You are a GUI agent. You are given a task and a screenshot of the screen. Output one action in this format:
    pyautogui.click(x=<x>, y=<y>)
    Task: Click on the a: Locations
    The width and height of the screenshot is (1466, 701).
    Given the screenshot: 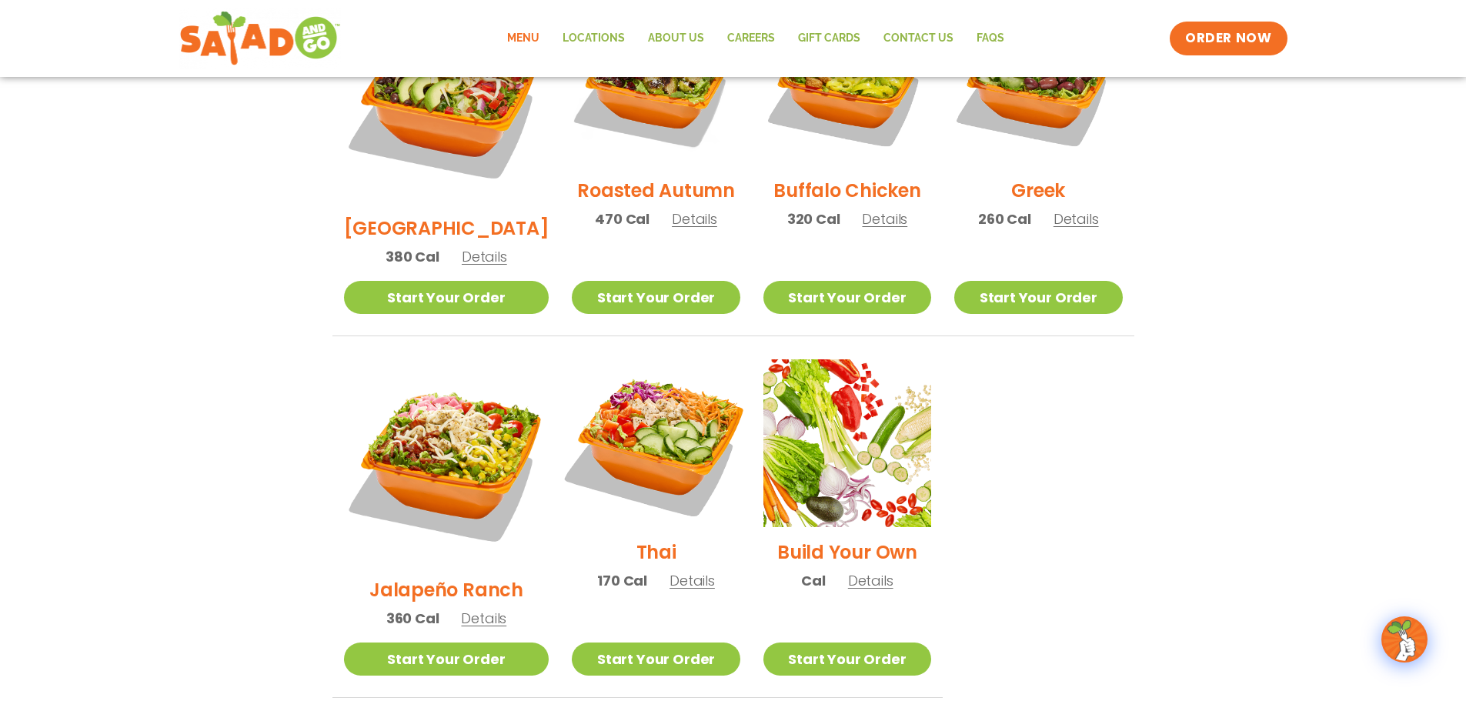 What is the action you would take?
    pyautogui.click(x=593, y=38)
    